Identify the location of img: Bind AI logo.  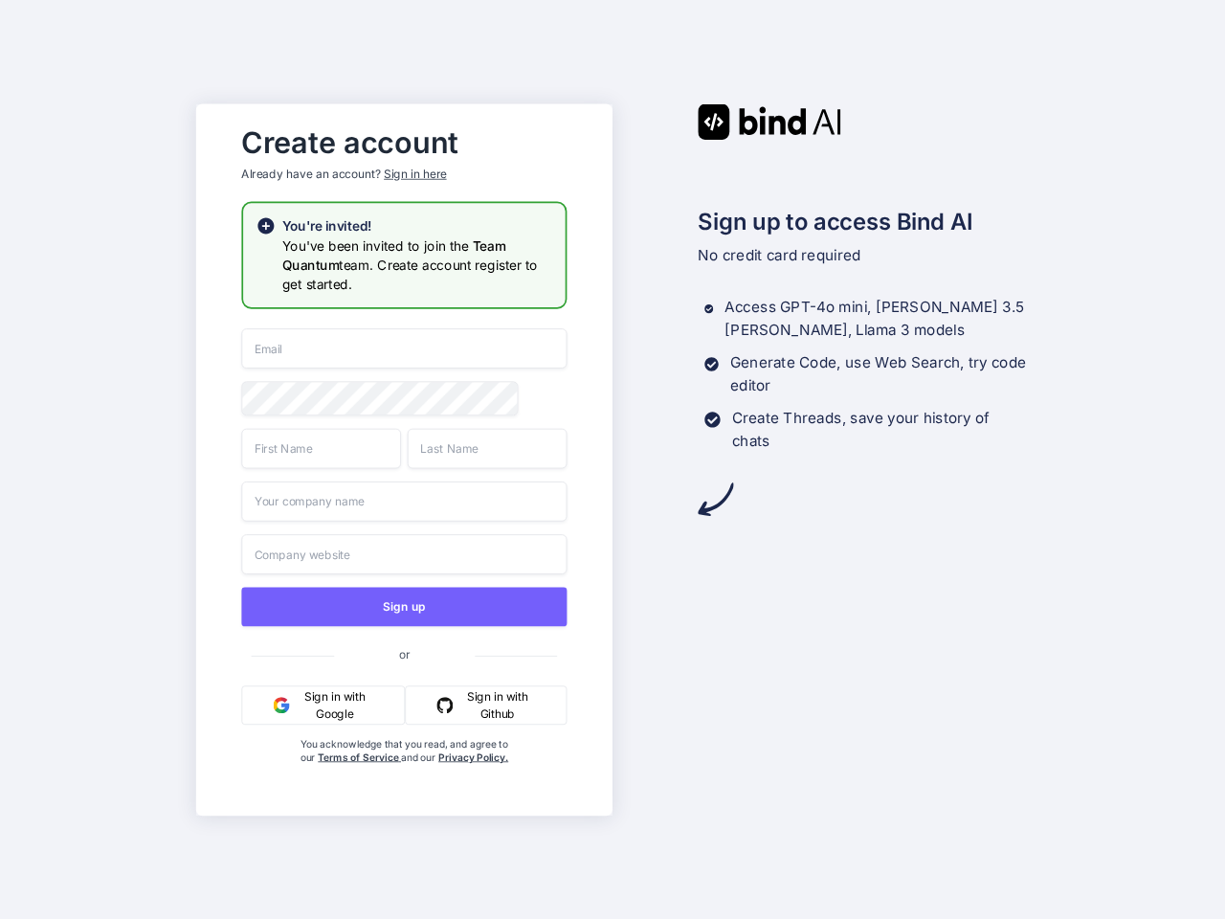
(770, 121).